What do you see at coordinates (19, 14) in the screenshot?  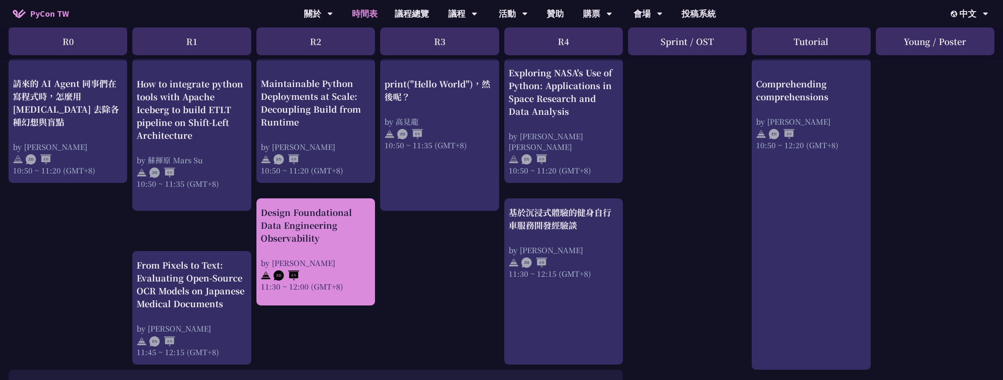 I see `img: Home icon of PyCon TW 2025` at bounding box center [19, 14].